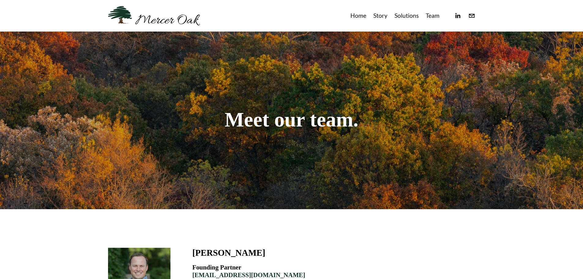  Describe the element at coordinates (359, 16) in the screenshot. I see `a: Home` at that location.